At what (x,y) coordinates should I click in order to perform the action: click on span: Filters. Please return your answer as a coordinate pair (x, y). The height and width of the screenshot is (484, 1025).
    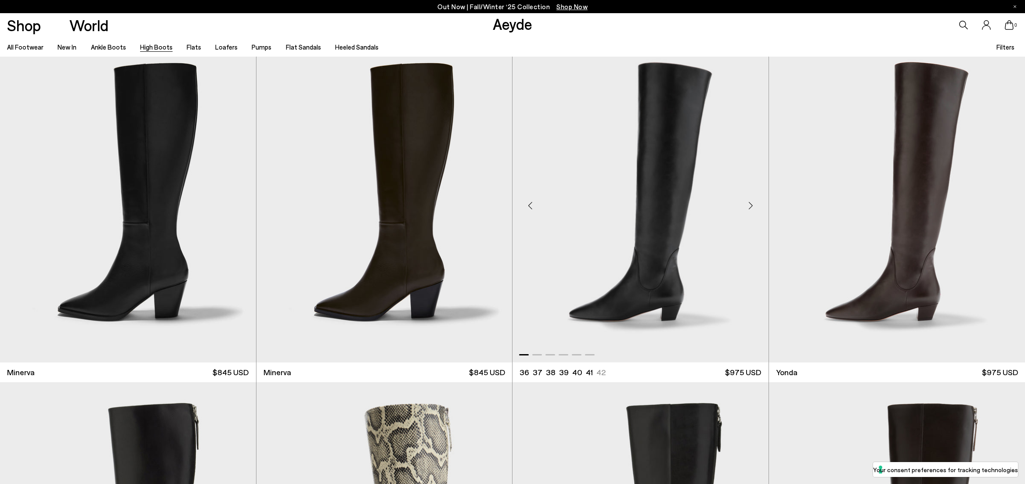
    Looking at the image, I should click on (1005, 47).